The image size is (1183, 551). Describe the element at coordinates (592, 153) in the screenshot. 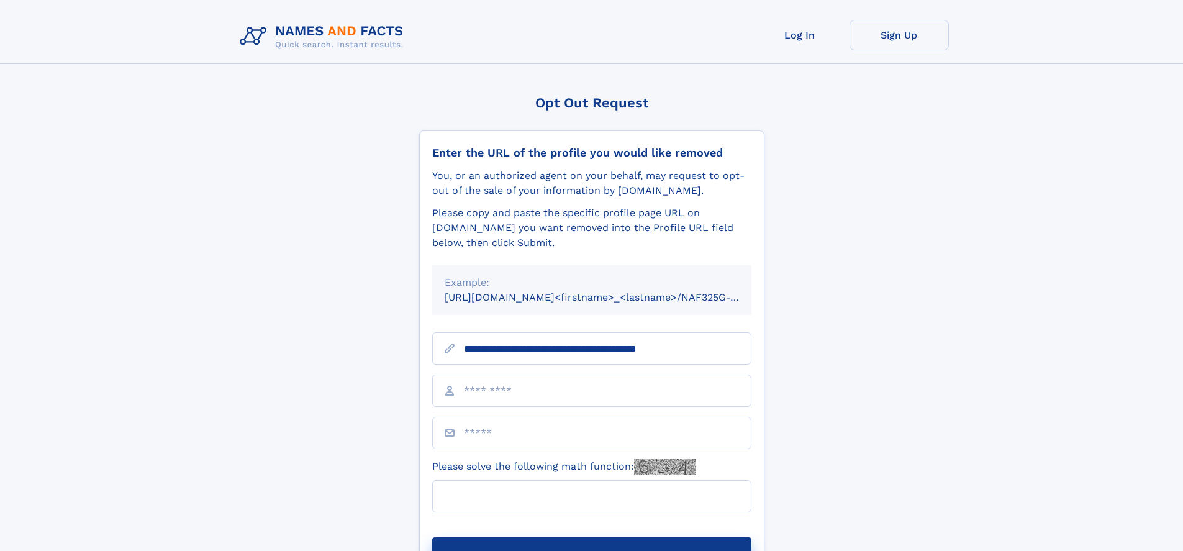

I see `div: Enter the URL of the profile you would like removed` at that location.